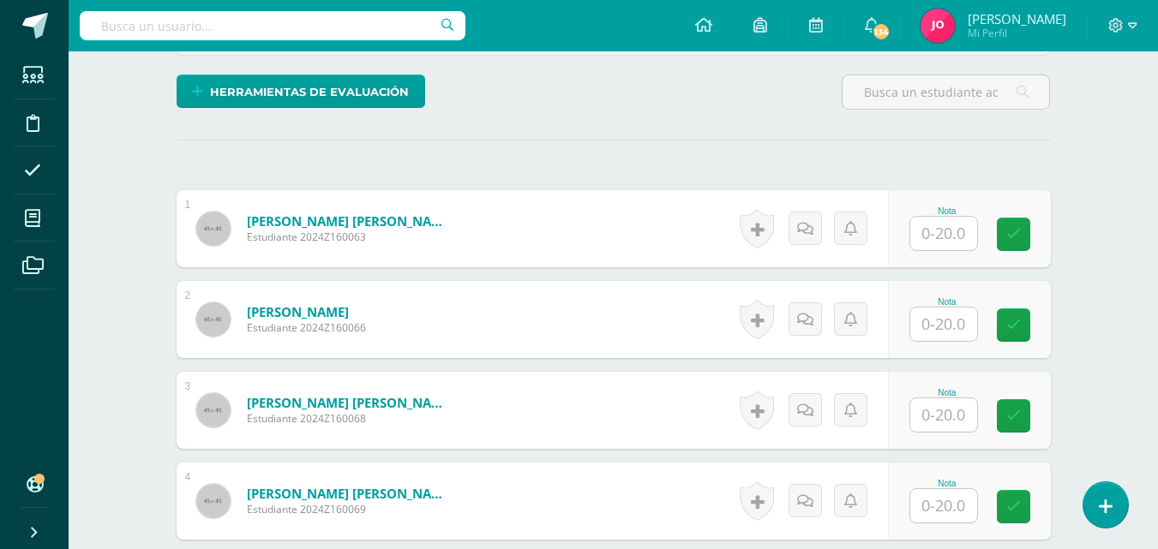 Image resolution: width=1158 pixels, height=549 pixels. What do you see at coordinates (350, 509) in the screenshot?
I see `span: Estudiante 2024Z160069` at bounding box center [350, 509].